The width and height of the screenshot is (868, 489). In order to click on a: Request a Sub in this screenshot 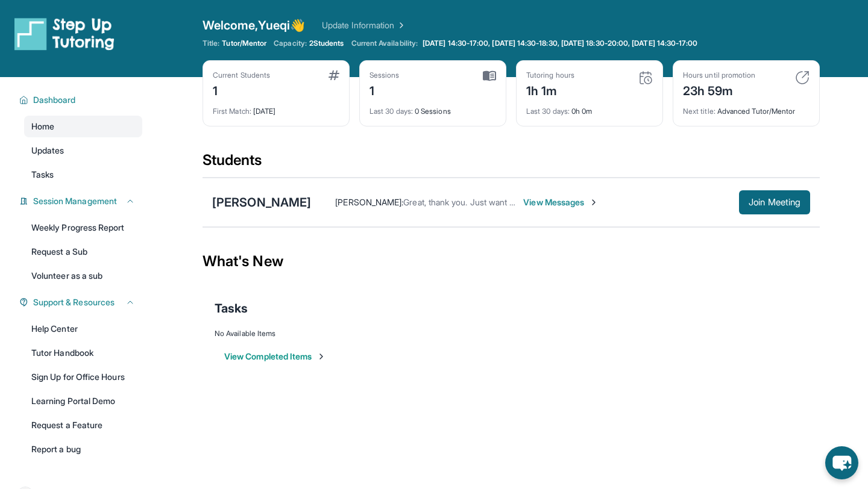, I will do `click(83, 252)`.